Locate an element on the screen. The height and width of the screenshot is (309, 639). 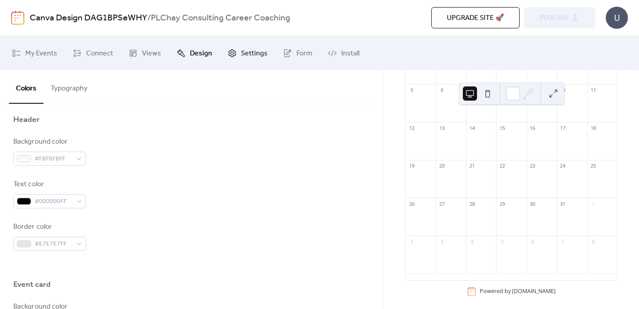
div: Event card is located at coordinates (32, 285).